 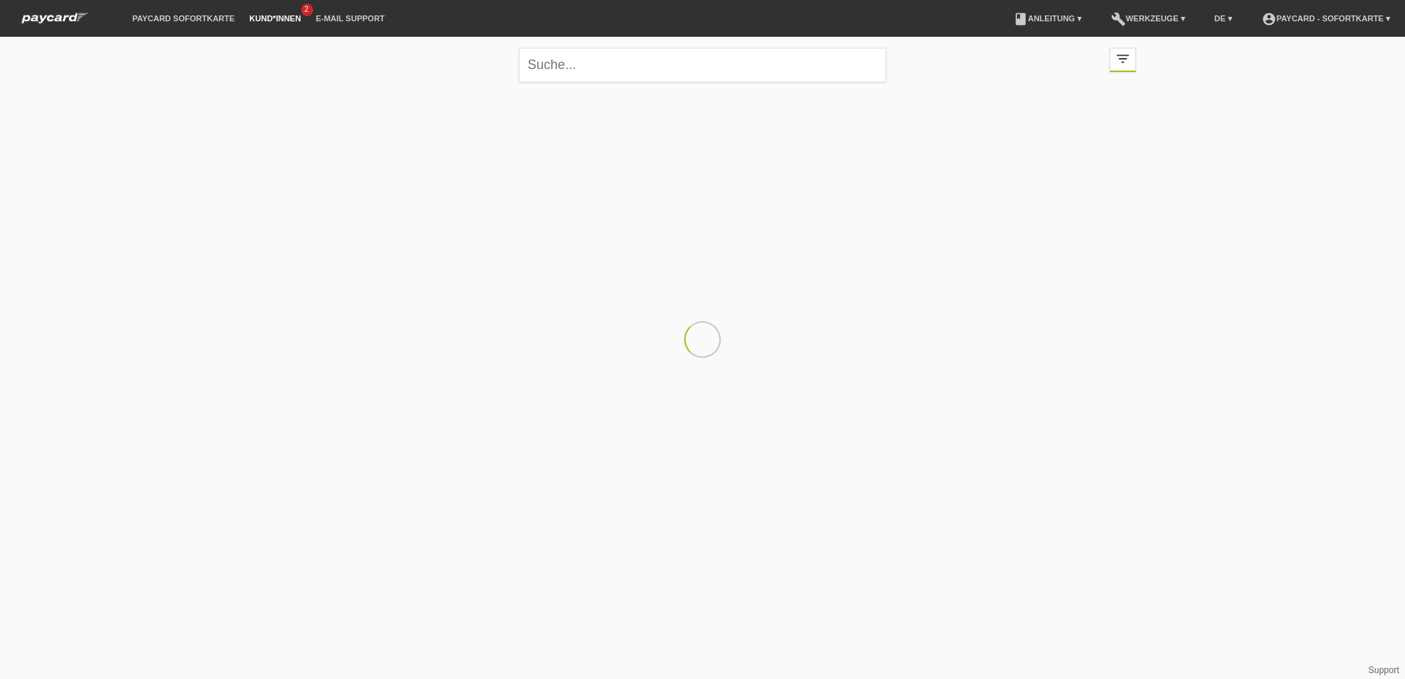 What do you see at coordinates (351, 18) in the screenshot?
I see `a: E-Mail Support` at bounding box center [351, 18].